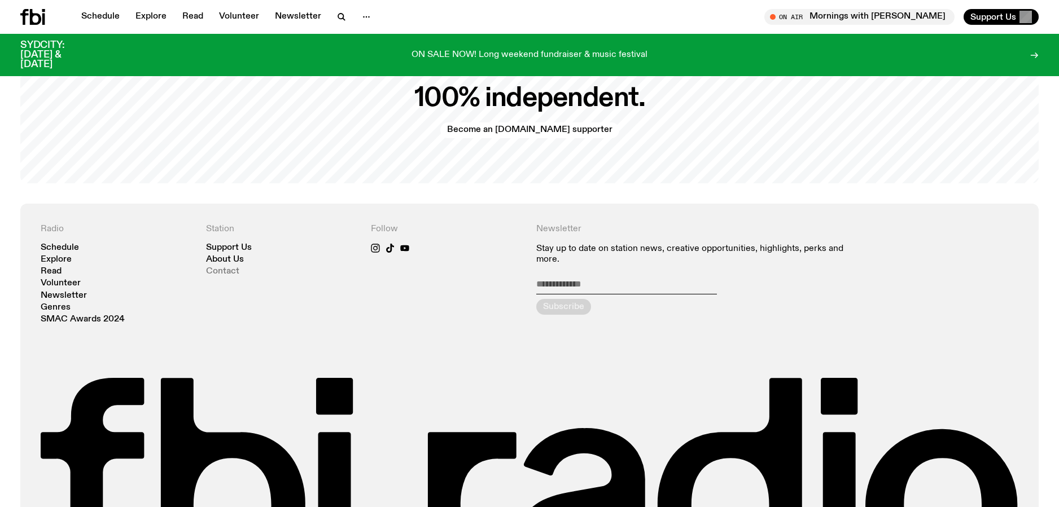 The image size is (1059, 507). What do you see at coordinates (229, 248) in the screenshot?
I see `a: Support Us` at bounding box center [229, 248].